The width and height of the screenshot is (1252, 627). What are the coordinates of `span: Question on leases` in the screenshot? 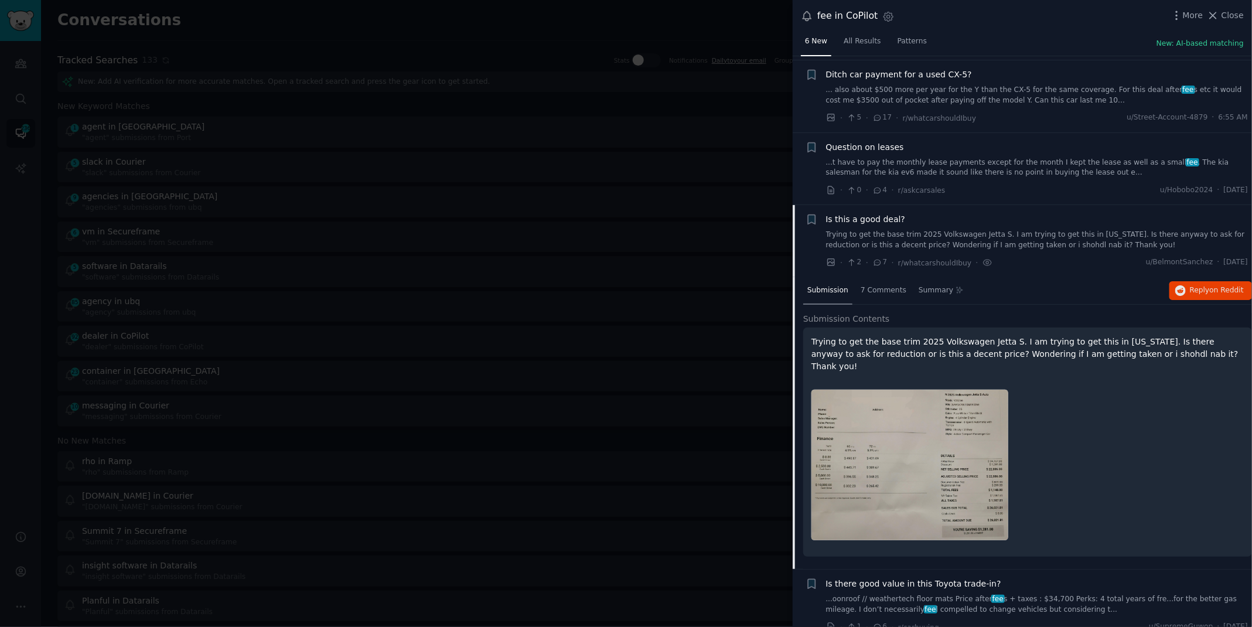 It's located at (865, 147).